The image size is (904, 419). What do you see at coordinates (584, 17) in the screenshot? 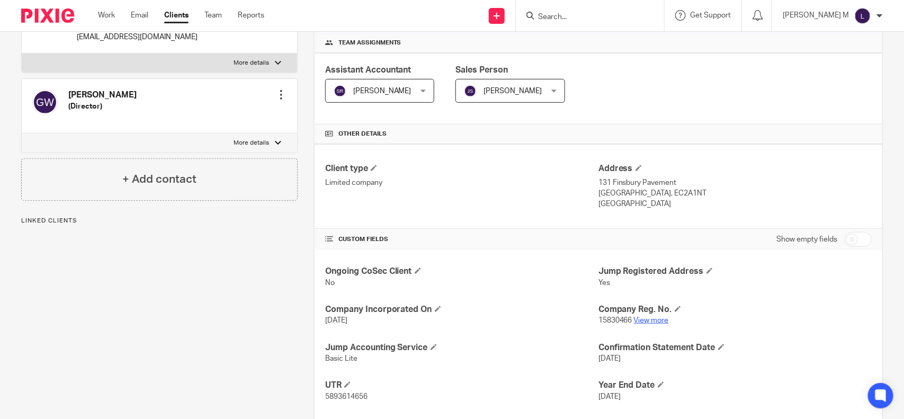
I see `input: Search` at bounding box center [584, 17].